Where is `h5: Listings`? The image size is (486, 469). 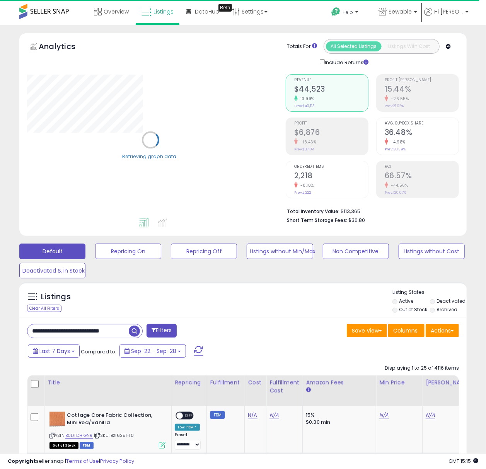 h5: Listings is located at coordinates (56, 297).